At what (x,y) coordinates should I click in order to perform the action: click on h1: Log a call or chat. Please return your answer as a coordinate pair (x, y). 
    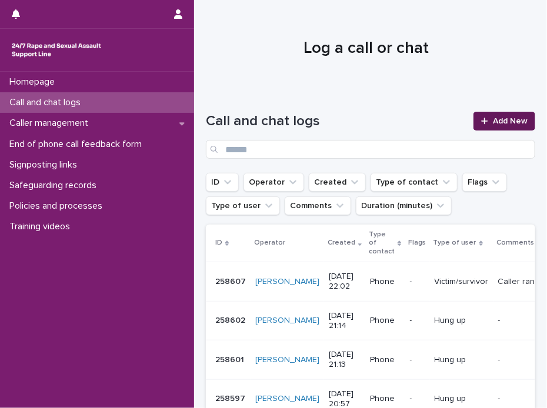
    Looking at the image, I should click on (366, 49).